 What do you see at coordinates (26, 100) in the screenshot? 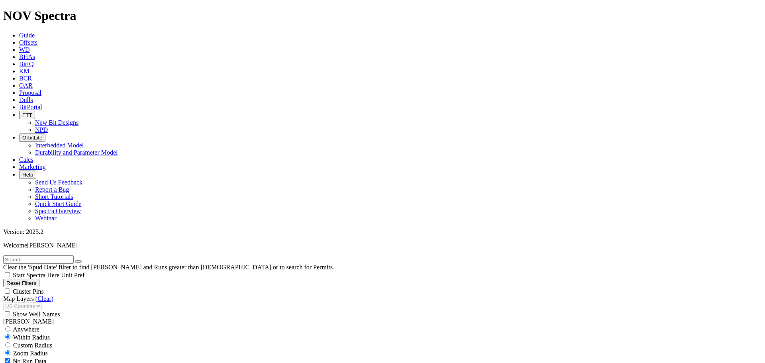
I see `a: Dulls` at bounding box center [26, 100].